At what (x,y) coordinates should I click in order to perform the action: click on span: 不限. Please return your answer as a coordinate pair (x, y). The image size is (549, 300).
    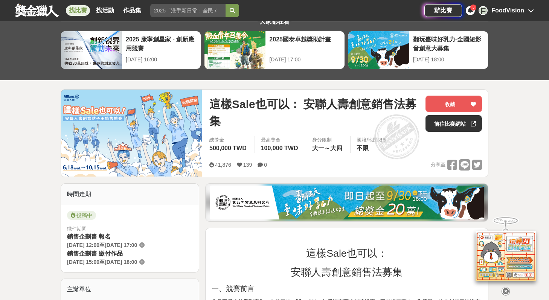
    Looking at the image, I should click on (363, 148).